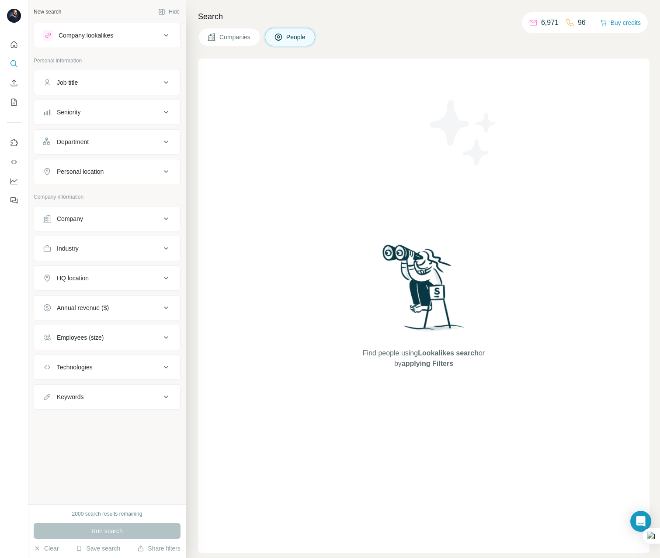 The height and width of the screenshot is (558, 660). Describe the element at coordinates (70, 397) in the screenshot. I see `div: Keywords` at that location.